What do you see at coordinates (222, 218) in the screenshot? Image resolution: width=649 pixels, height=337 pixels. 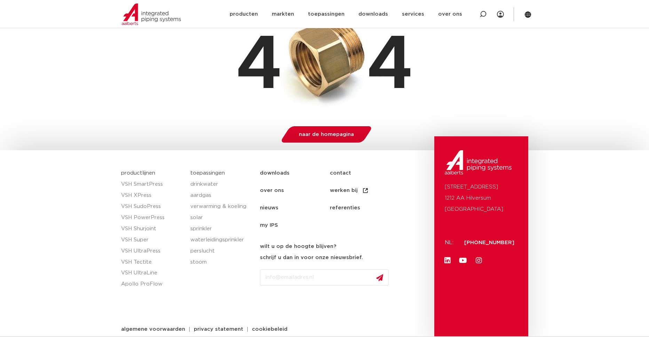 I see `a: solar` at bounding box center [222, 218].